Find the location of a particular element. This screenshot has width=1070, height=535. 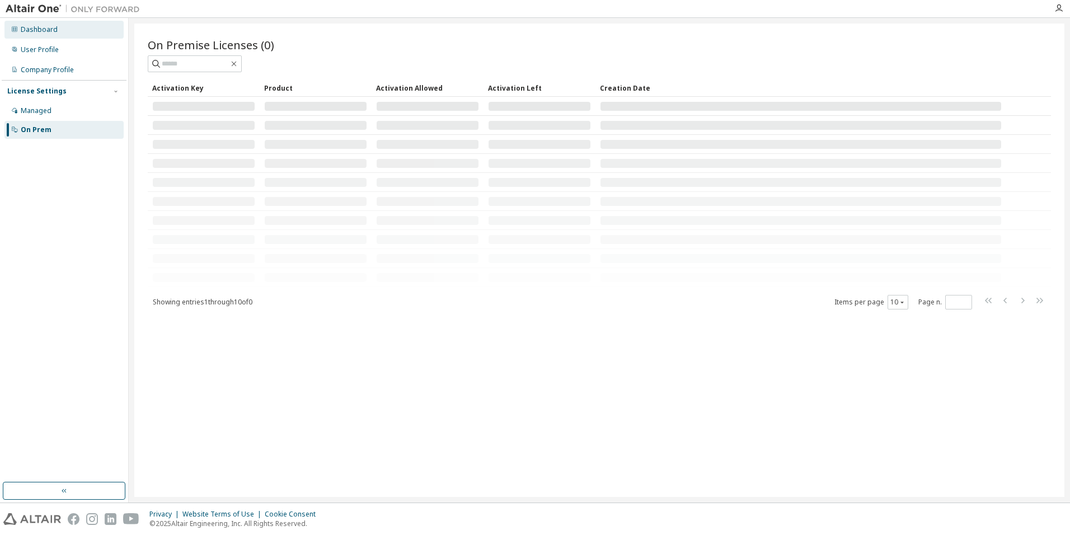

p: © 2025 Altair Engineering, Inc. All Rights Reserved. is located at coordinates (236, 523).